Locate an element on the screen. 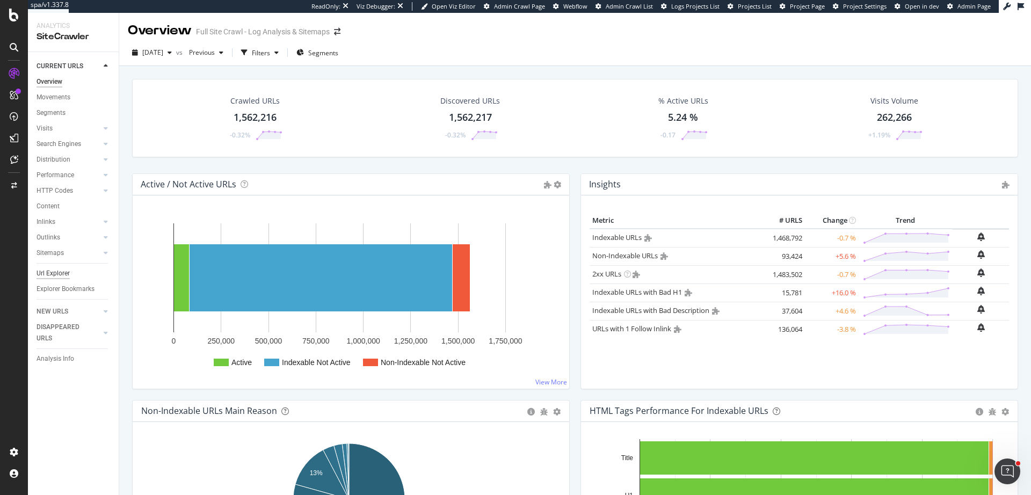  button: Filters is located at coordinates (260, 53).